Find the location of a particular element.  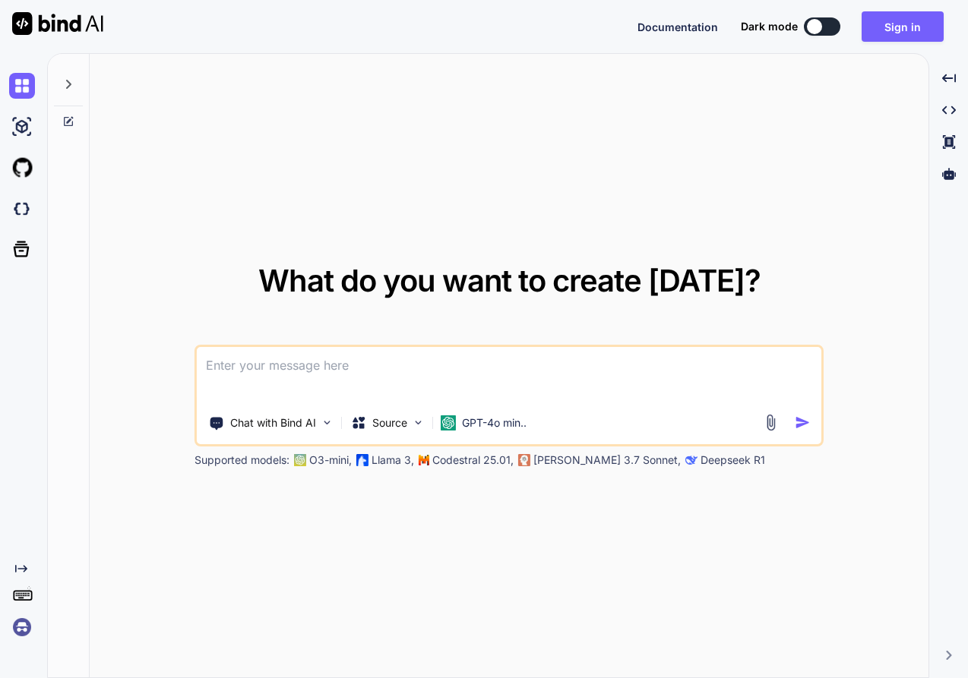

p: Chat with Bind AI is located at coordinates (273, 423).